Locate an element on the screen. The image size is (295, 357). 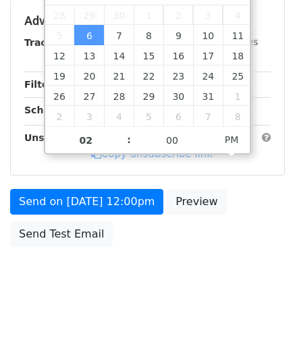
a: Send Test Email is located at coordinates (61, 234).